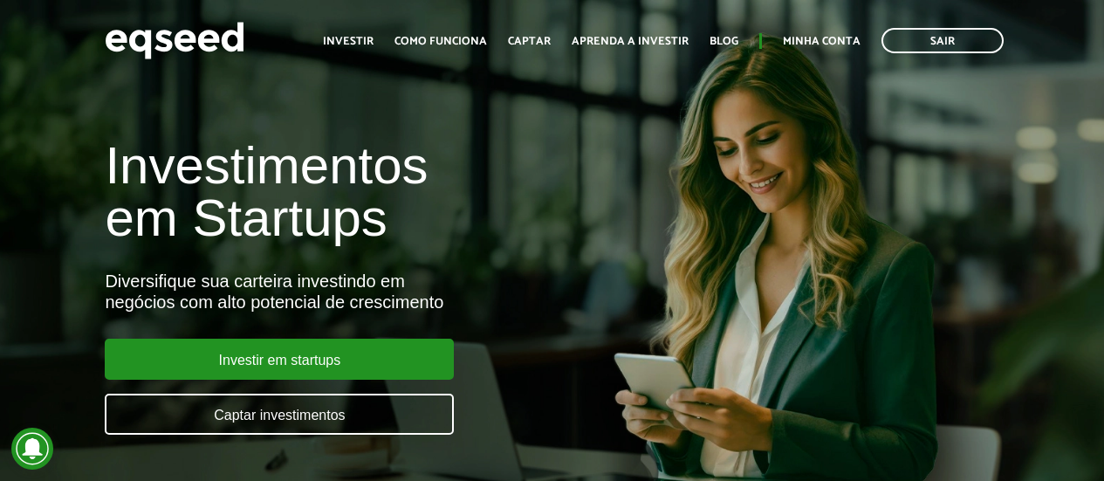 The image size is (1104, 481). What do you see at coordinates (821, 41) in the screenshot?
I see `a: Minha conta` at bounding box center [821, 41].